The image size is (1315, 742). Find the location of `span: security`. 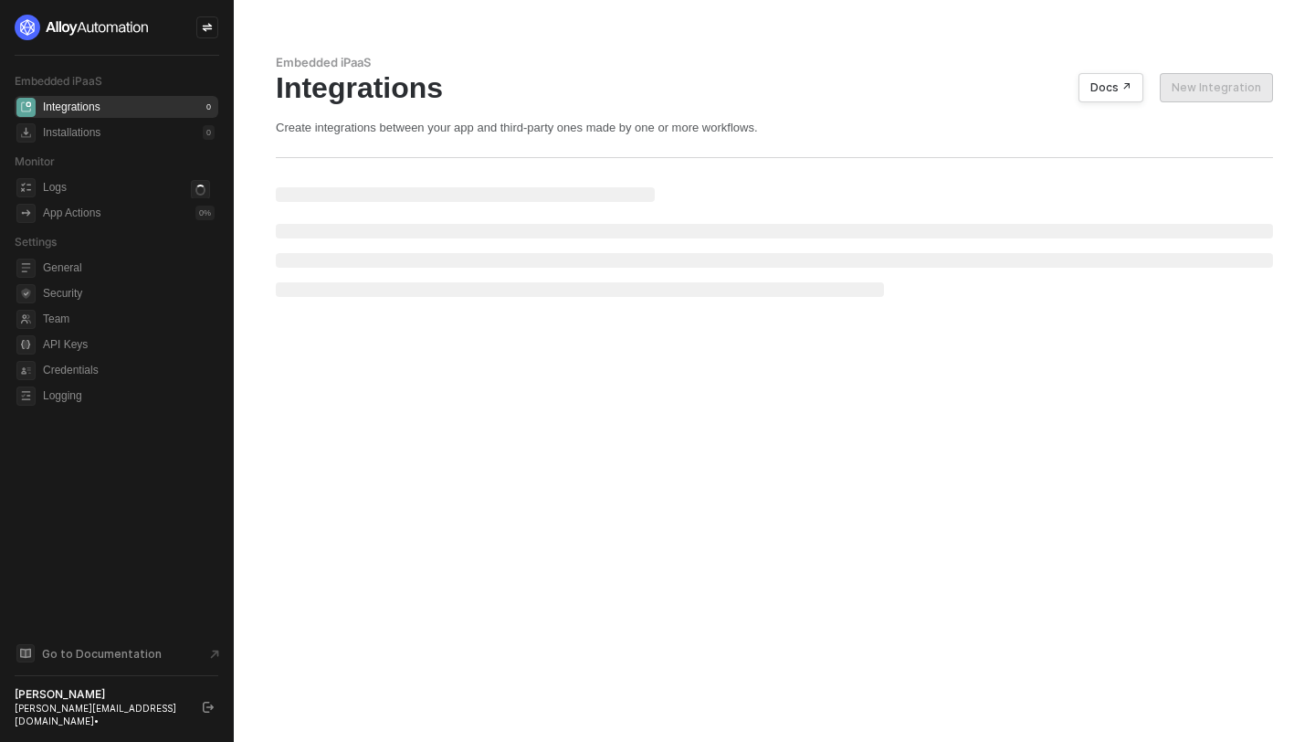

span: security is located at coordinates (26, 293).